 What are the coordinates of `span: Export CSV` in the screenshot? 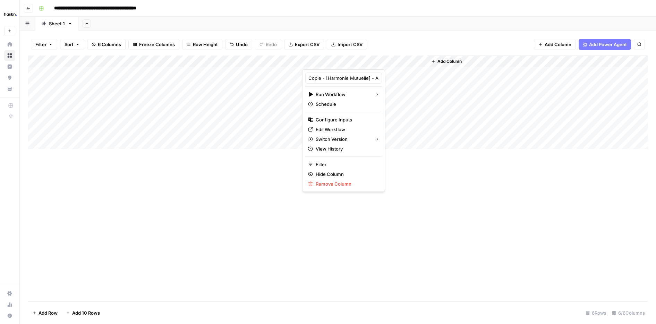 It's located at (307, 44).